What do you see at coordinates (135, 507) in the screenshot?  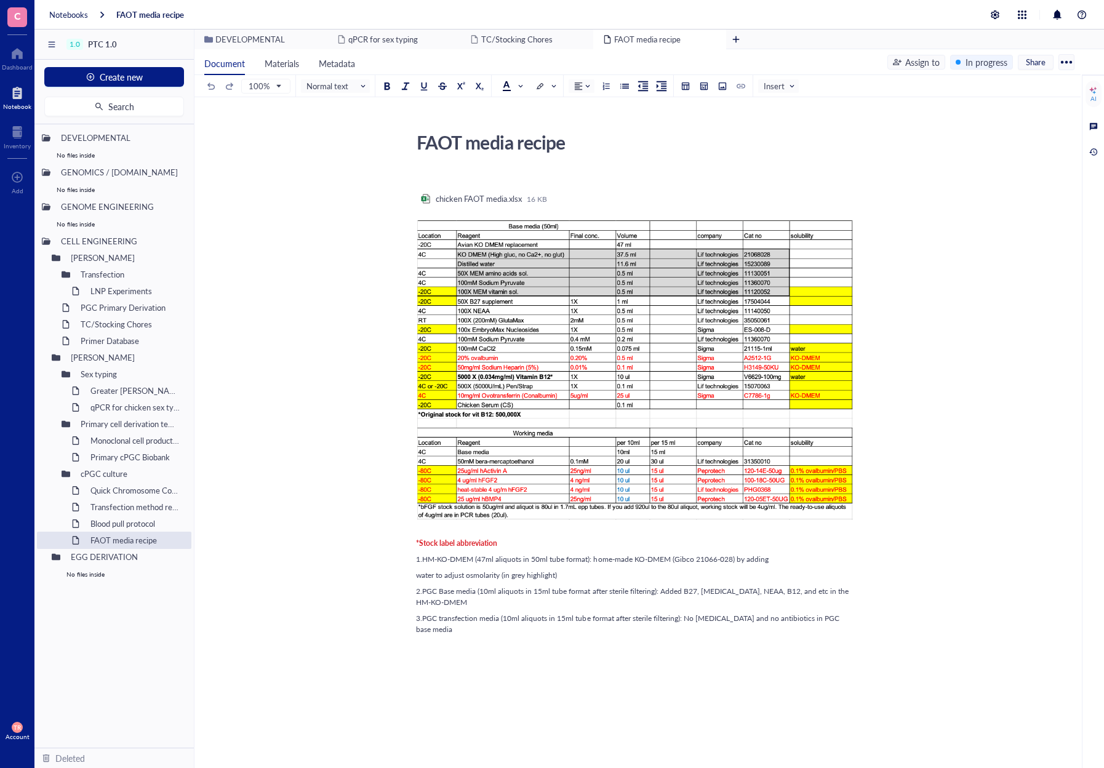 I see `div: Transfection method referance` at bounding box center [135, 507].